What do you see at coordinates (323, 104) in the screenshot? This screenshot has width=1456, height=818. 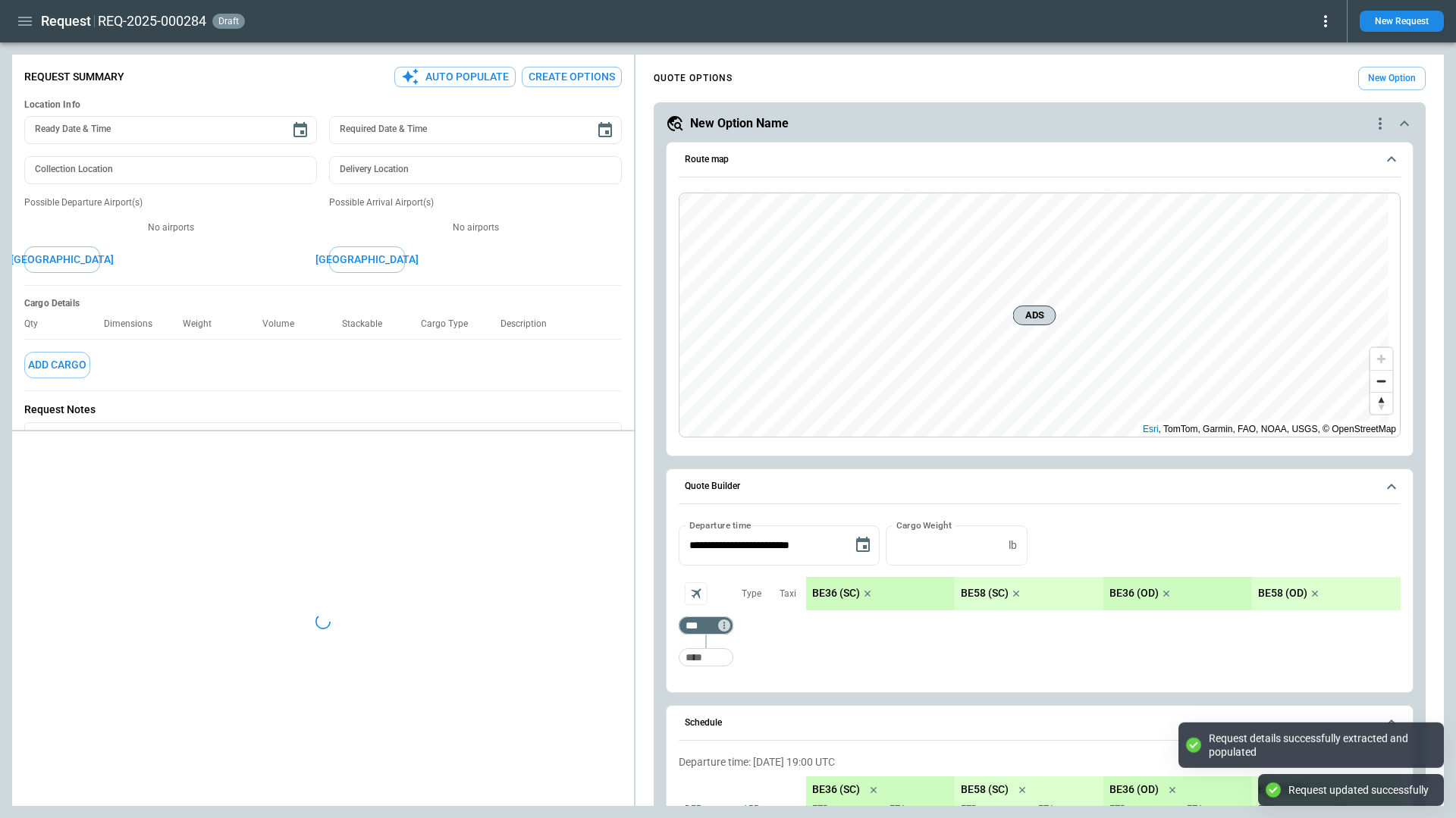 I see `h6: Location Info` at bounding box center [323, 104].